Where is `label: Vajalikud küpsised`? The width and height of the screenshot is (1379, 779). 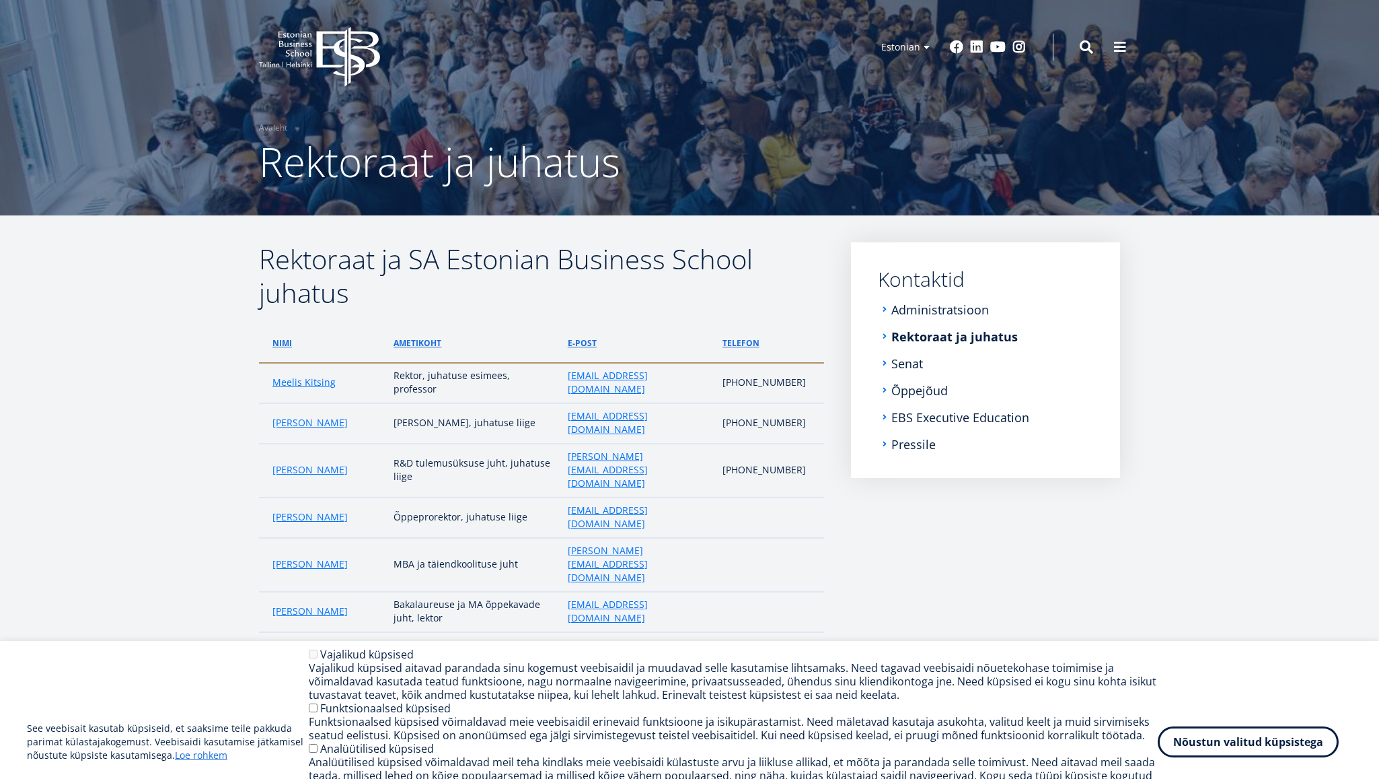
label: Vajalikud küpsised is located at coordinates (367, 654).